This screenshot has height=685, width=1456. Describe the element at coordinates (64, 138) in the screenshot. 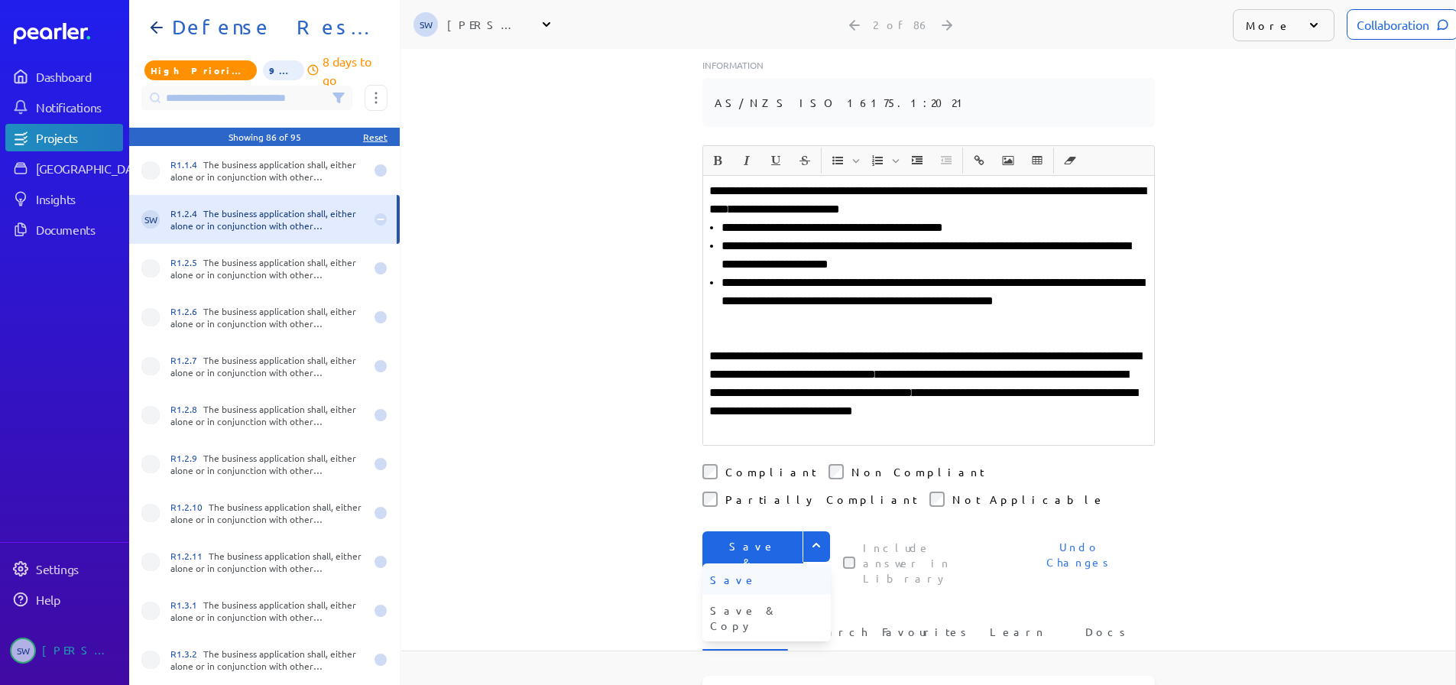

I see `a: Projects` at that location.